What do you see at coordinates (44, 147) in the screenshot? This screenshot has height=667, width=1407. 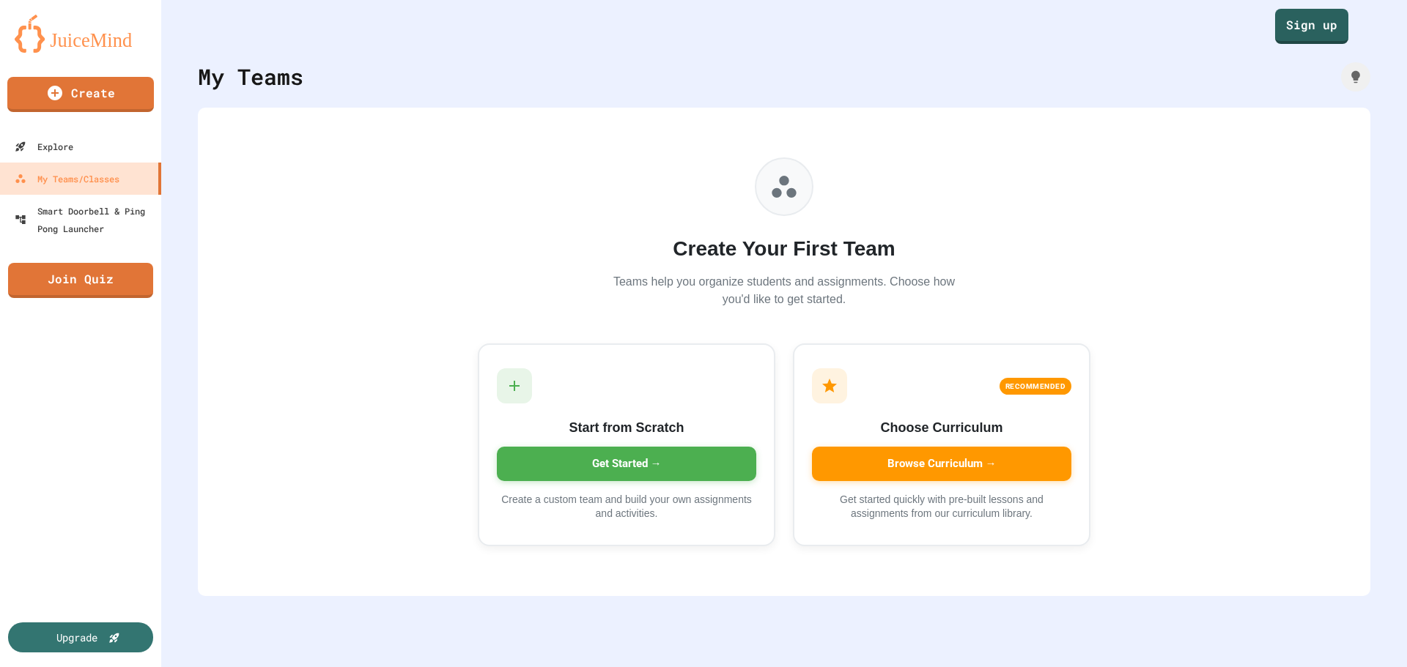 I see `div: Explore` at bounding box center [44, 147].